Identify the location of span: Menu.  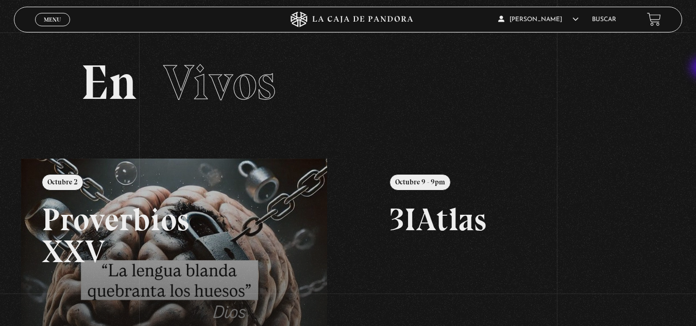
(52, 20).